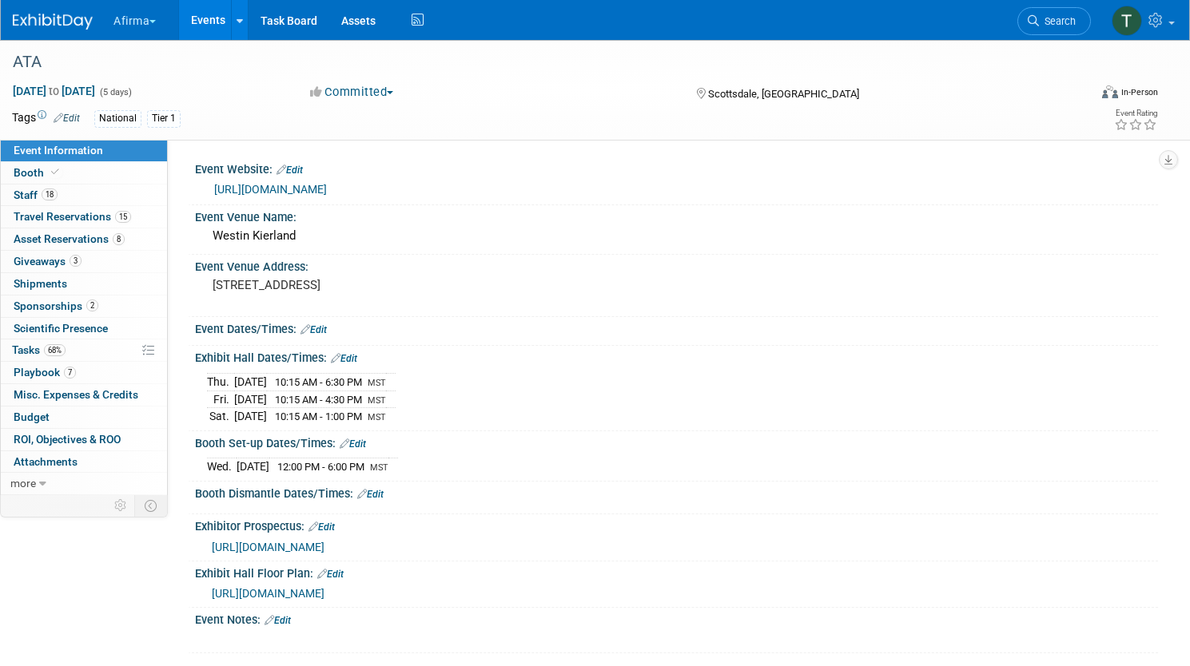  What do you see at coordinates (221, 382) in the screenshot?
I see `td: Thu.` at bounding box center [221, 382].